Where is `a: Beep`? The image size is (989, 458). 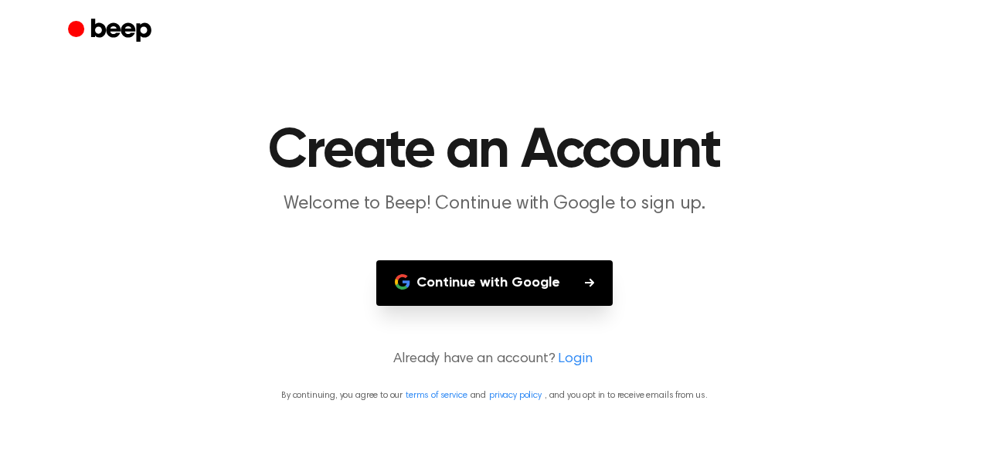
a: Beep is located at coordinates (111, 31).